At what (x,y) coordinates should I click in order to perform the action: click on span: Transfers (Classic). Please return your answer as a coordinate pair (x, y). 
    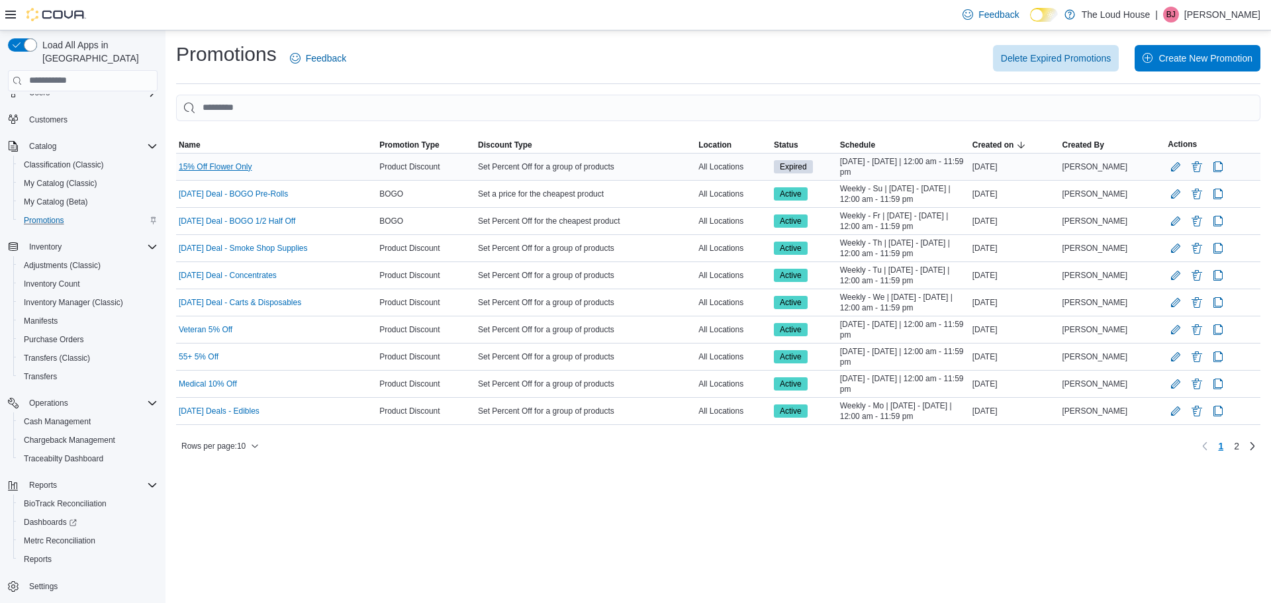
    Looking at the image, I should click on (57, 358).